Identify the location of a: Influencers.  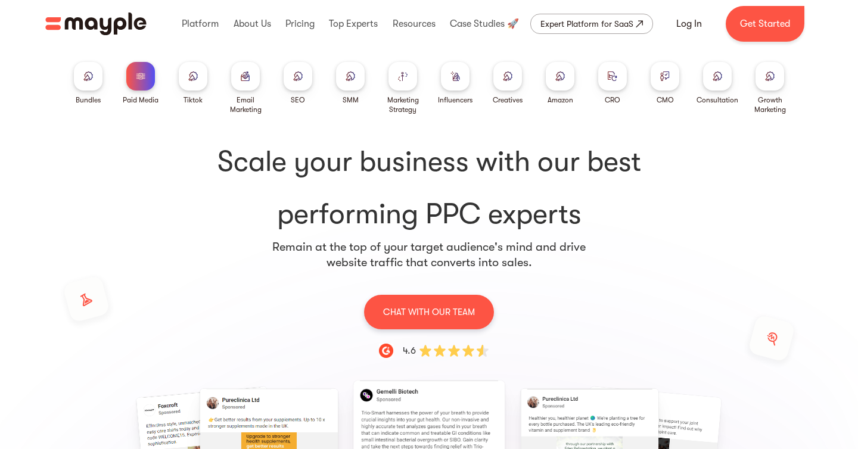
(455, 83).